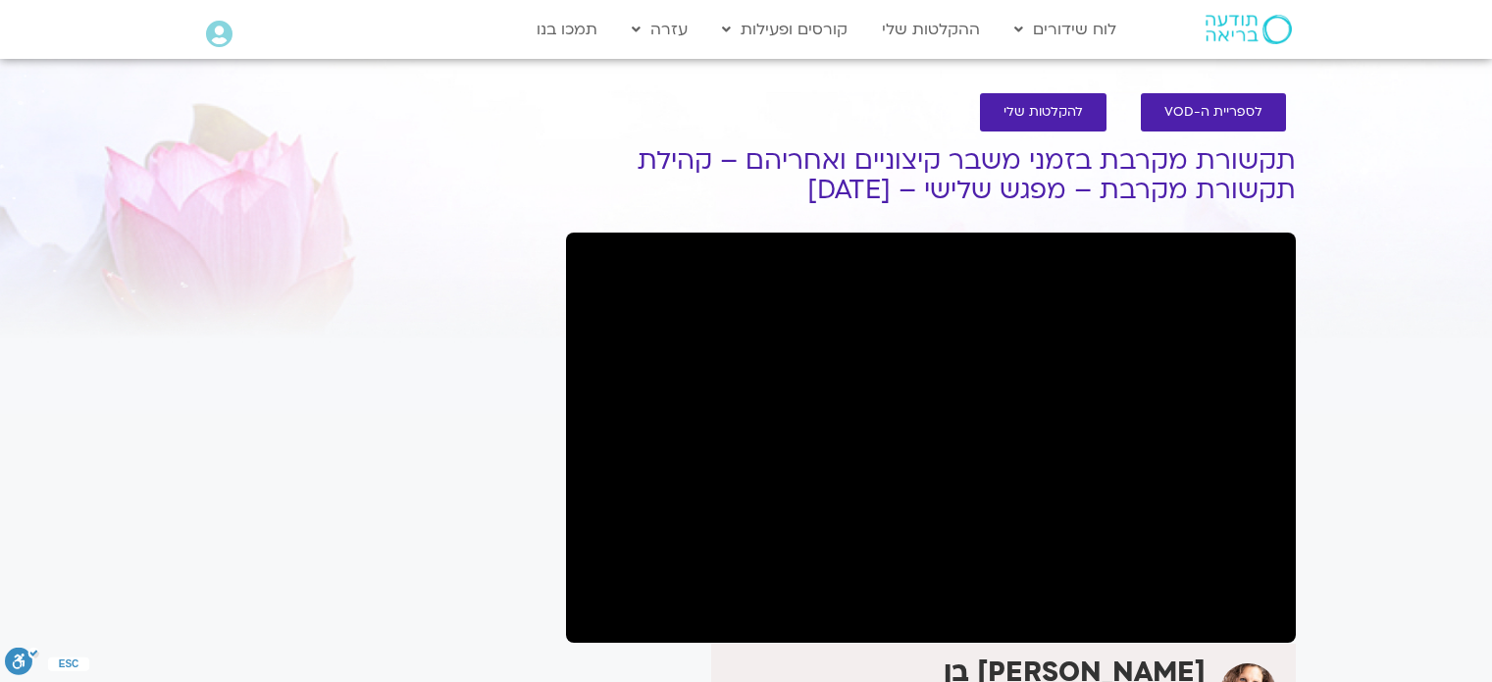 This screenshot has width=1492, height=682. What do you see at coordinates (659, 29) in the screenshot?
I see `a: עזרה` at bounding box center [659, 29].